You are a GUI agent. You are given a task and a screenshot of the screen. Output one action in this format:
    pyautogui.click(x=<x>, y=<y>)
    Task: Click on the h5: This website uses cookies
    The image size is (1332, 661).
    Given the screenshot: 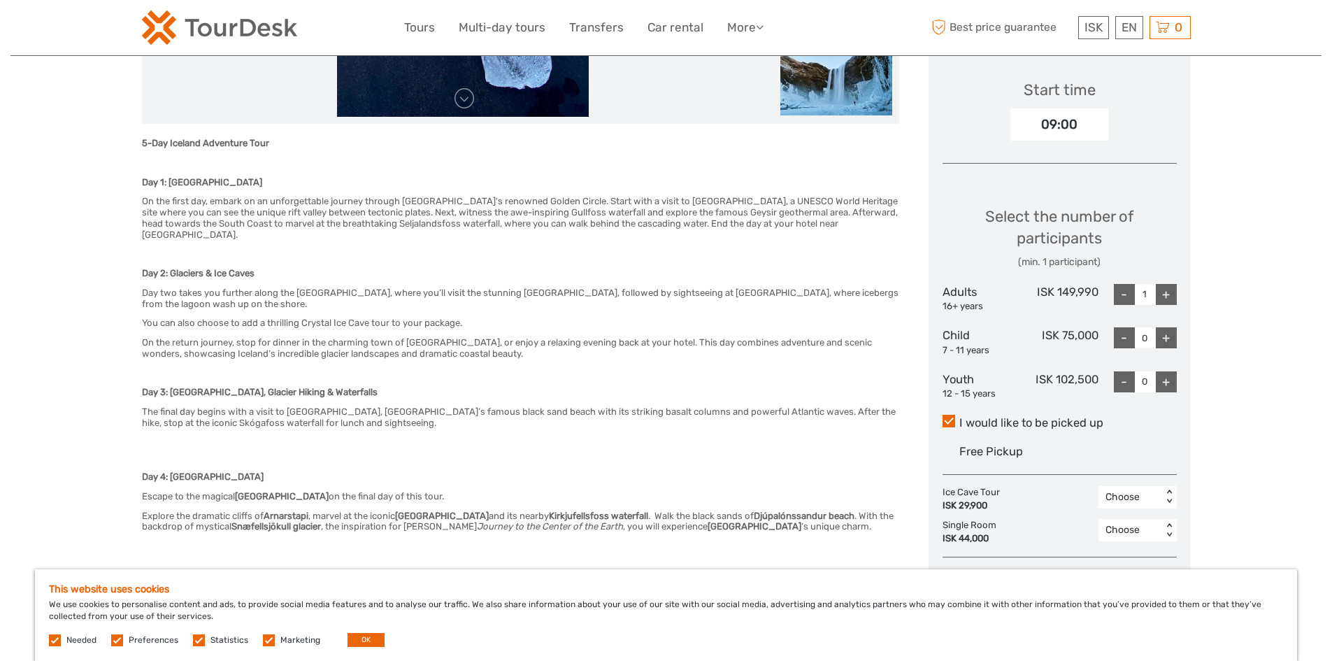 What is the action you would take?
    pyautogui.click(x=665, y=589)
    